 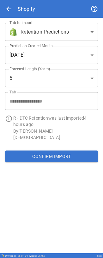 I want to click on img: Drivepoint, so click(x=3, y=255).